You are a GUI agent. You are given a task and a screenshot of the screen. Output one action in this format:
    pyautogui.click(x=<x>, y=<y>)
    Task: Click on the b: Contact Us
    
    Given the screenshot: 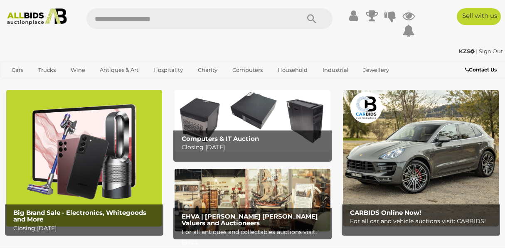 What is the action you would take?
    pyautogui.click(x=481, y=69)
    